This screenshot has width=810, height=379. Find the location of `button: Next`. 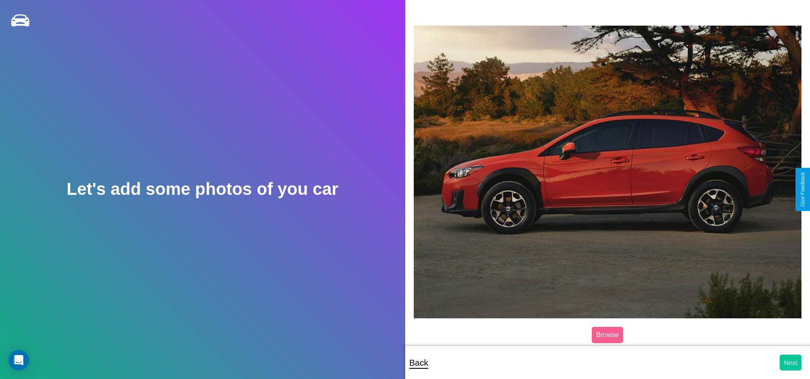

button: Next is located at coordinates (790, 362).